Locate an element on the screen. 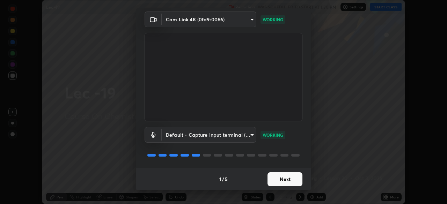 This screenshot has width=447, height=204. h4: 5 is located at coordinates (226, 179).